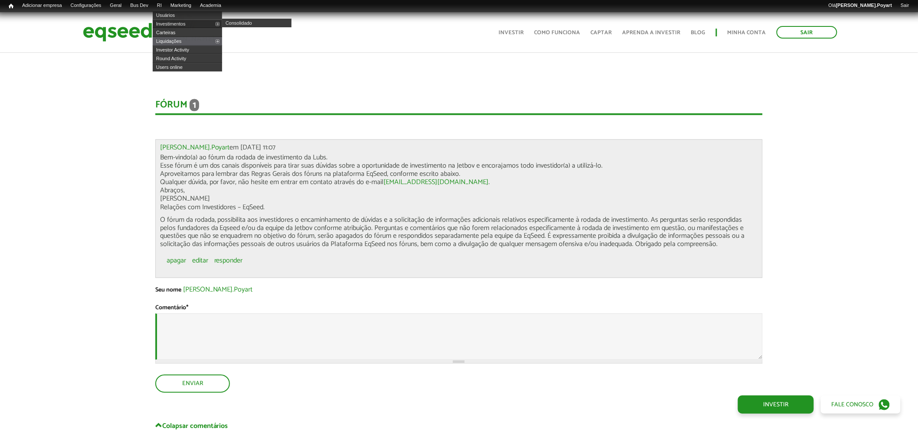  What do you see at coordinates (115, 6) in the screenshot?
I see `a: Geral` at bounding box center [115, 6].